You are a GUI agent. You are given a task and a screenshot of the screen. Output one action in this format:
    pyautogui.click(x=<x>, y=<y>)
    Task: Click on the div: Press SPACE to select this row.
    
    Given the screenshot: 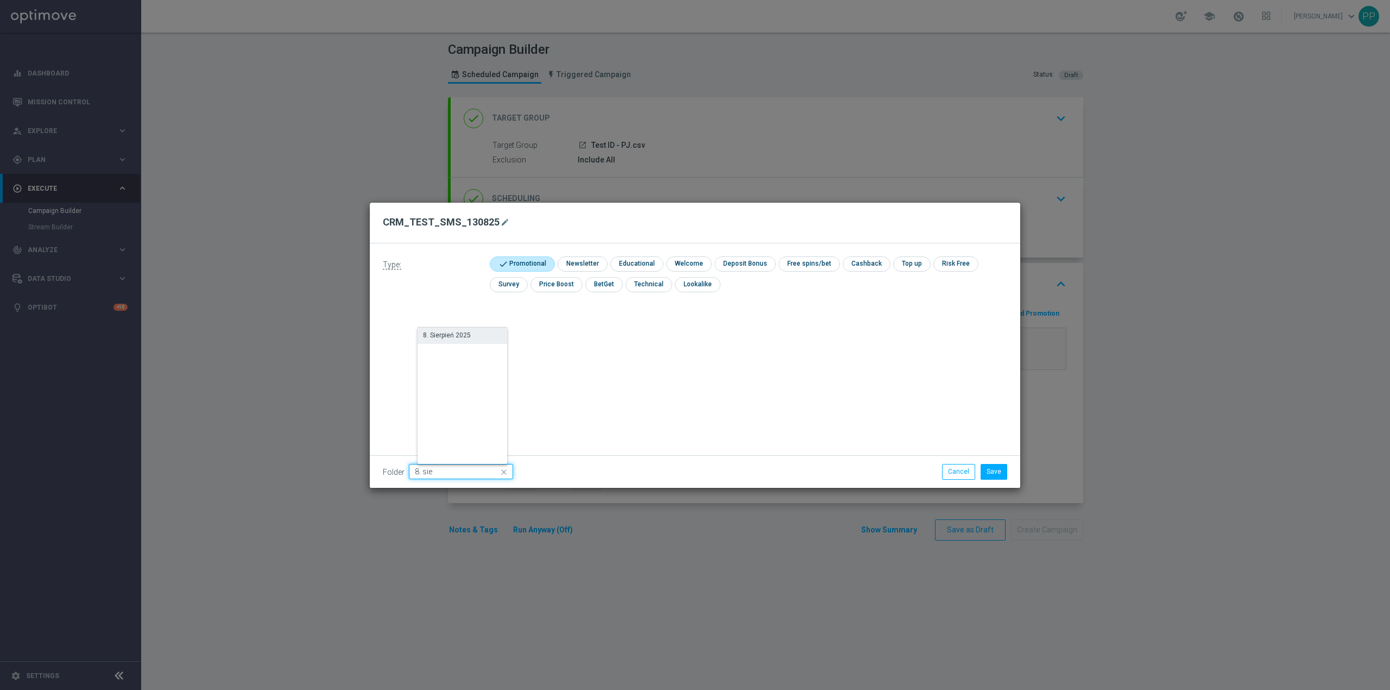 What is the action you would take?
    pyautogui.click(x=467, y=336)
    